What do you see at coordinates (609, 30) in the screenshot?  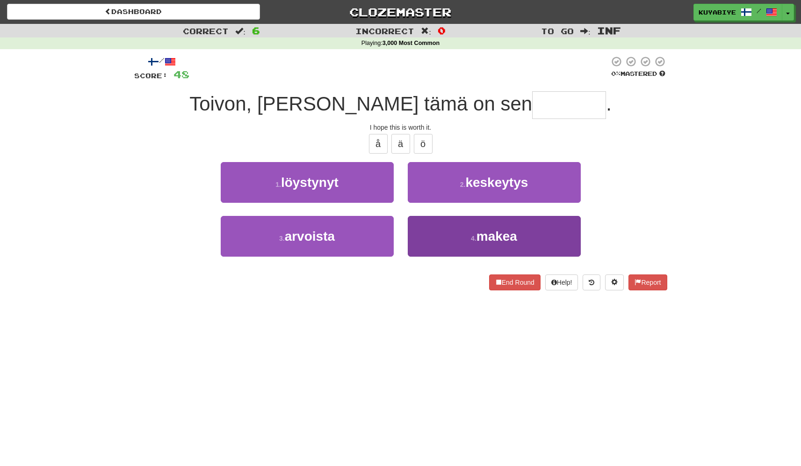 I see `span: Inf` at bounding box center [609, 30].